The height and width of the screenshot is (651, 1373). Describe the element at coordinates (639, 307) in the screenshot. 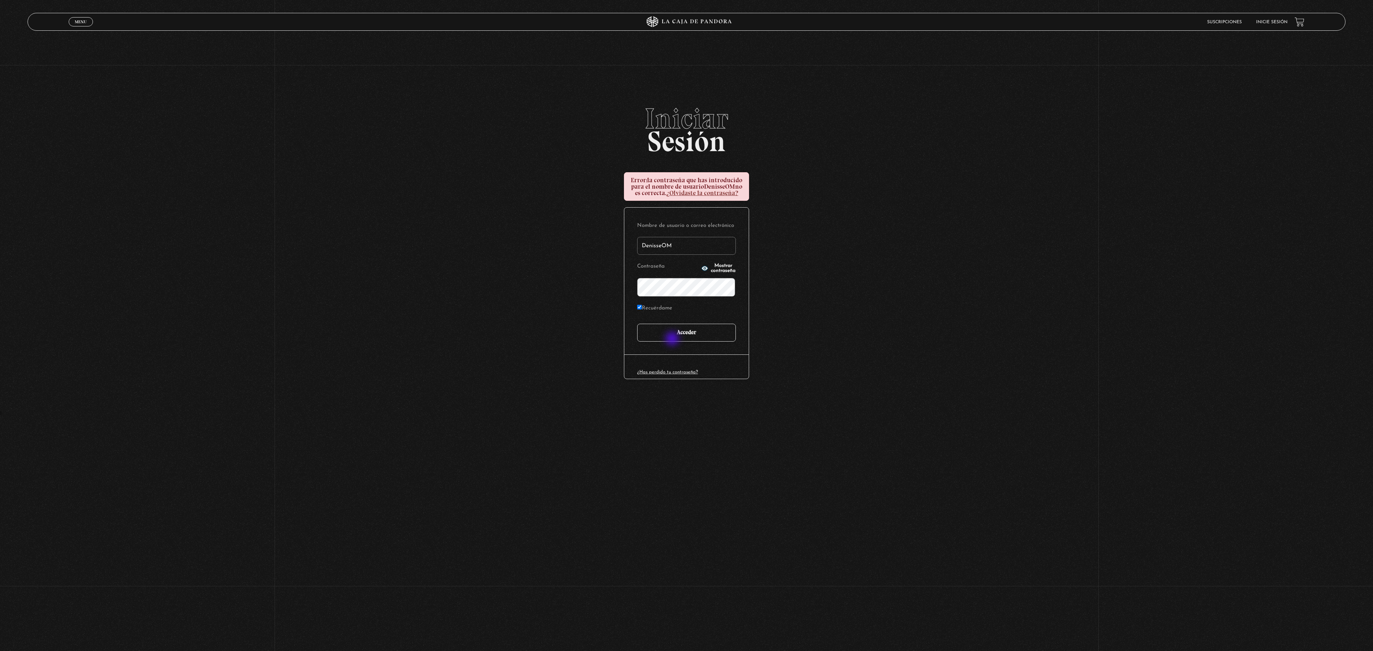

I see `input: Recuérdame` at that location.